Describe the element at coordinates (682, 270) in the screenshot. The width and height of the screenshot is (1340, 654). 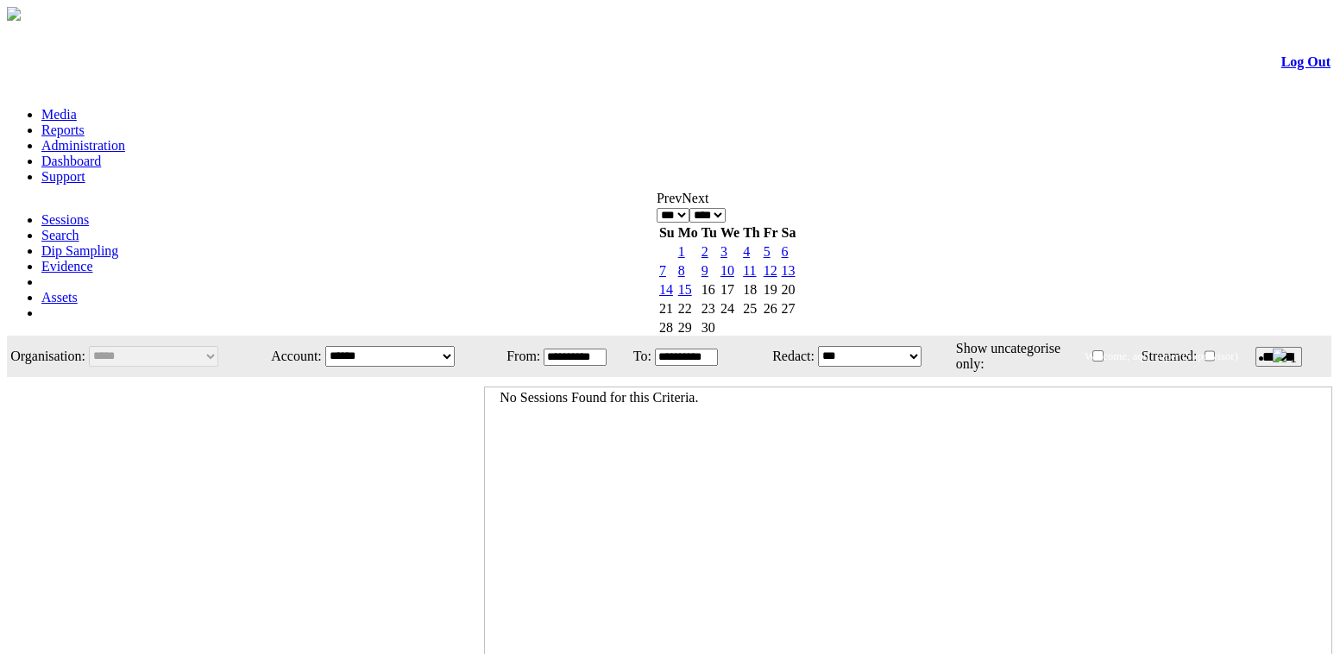
I see `a: 8` at that location.